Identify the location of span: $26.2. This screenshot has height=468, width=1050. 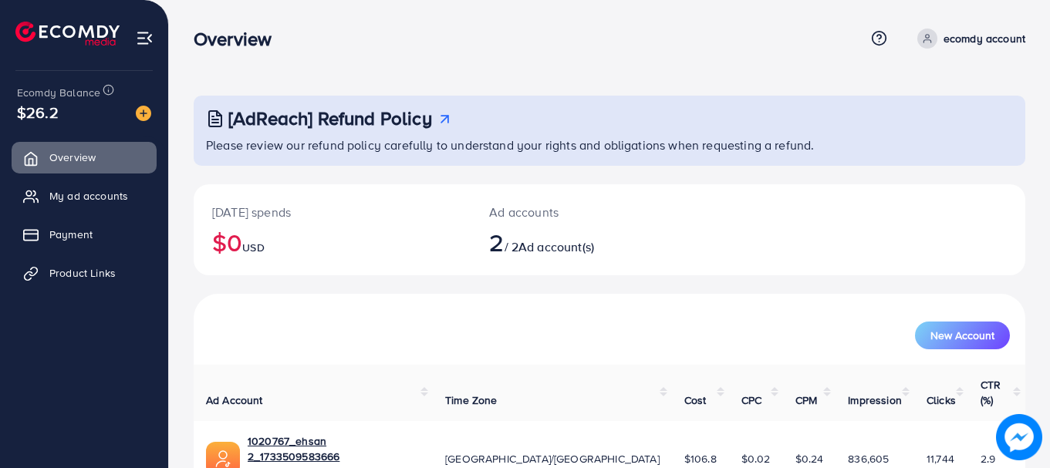
(38, 112).